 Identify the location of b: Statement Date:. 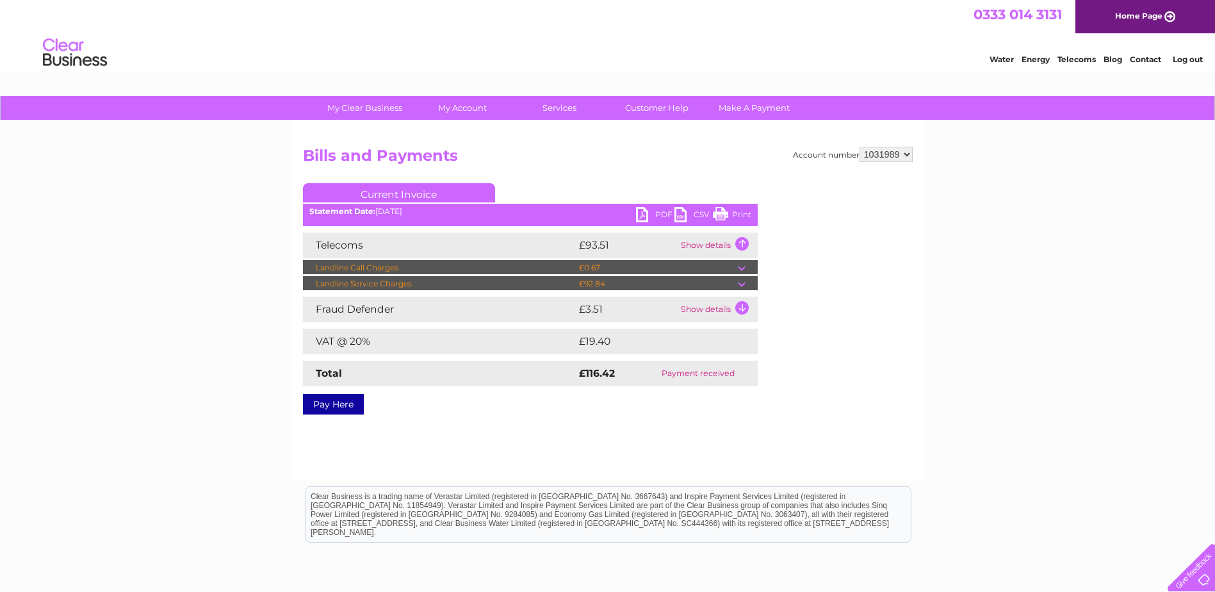
(342, 211).